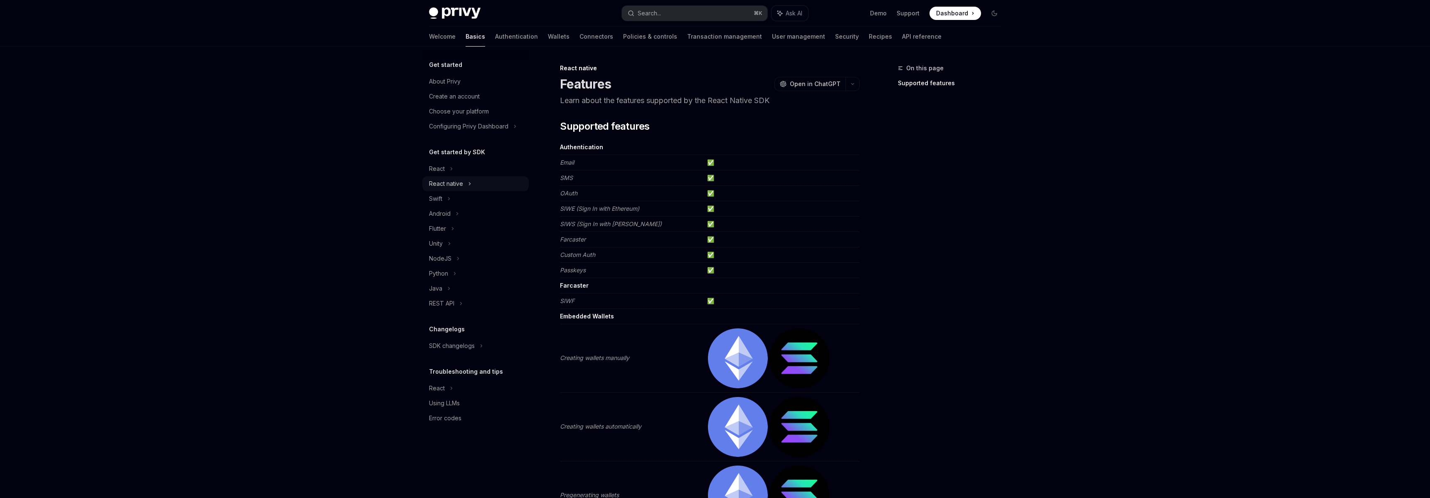 This screenshot has width=1430, height=498. What do you see at coordinates (459, 111) in the screenshot?
I see `div: Choose your platform` at bounding box center [459, 111].